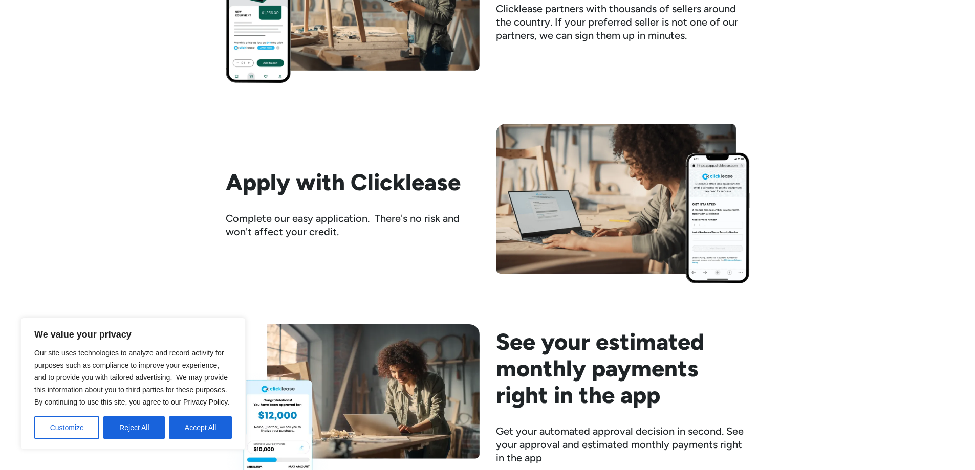 This screenshot has width=975, height=470. I want to click on img: Woman filling out clicklease get started form on her computer, so click(623, 203).